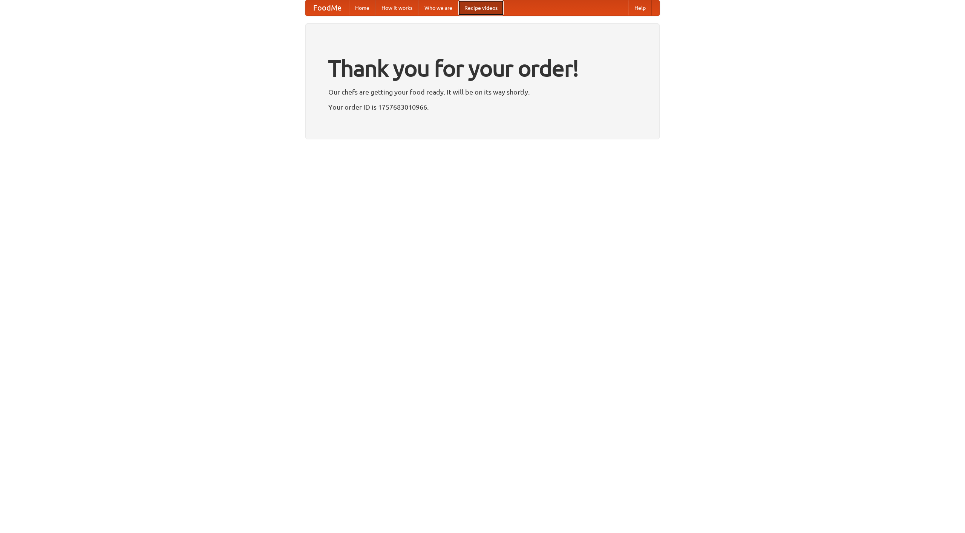 The image size is (965, 533). Describe the element at coordinates (483, 92) in the screenshot. I see `p: Our chefs are getting your food ready. It will be on its way shortly.` at that location.